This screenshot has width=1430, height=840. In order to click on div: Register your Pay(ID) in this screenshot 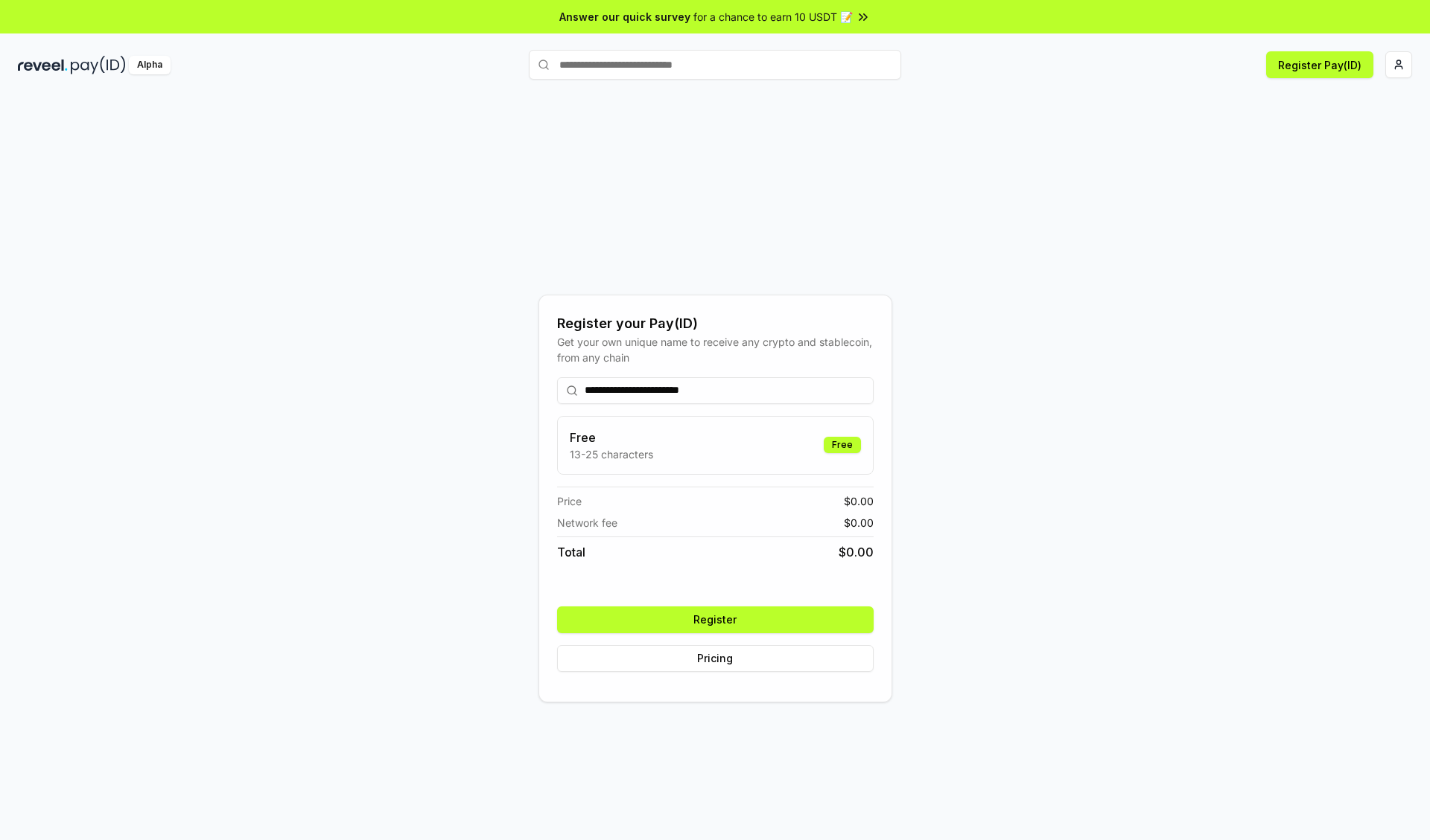, I will do `click(715, 324)`.